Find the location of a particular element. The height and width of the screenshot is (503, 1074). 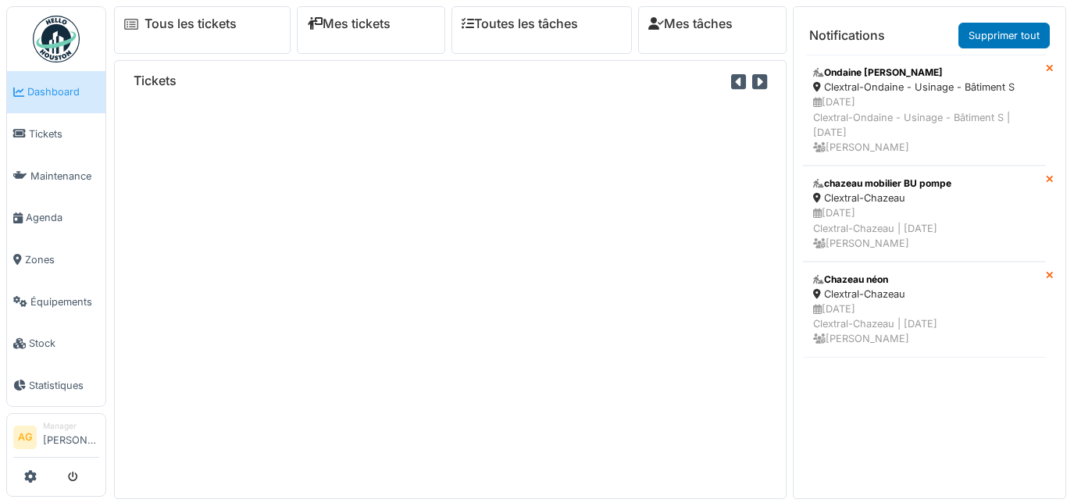

div: Manager is located at coordinates (71, 426).